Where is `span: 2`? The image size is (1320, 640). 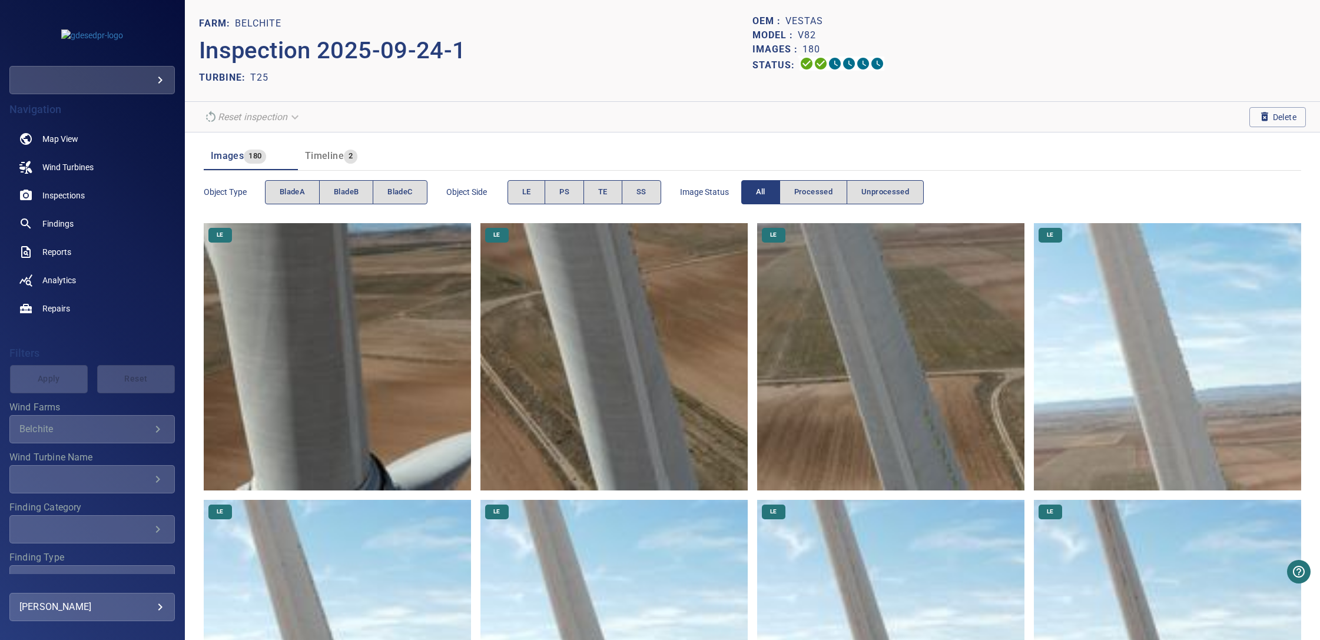 span: 2 is located at coordinates (350, 156).